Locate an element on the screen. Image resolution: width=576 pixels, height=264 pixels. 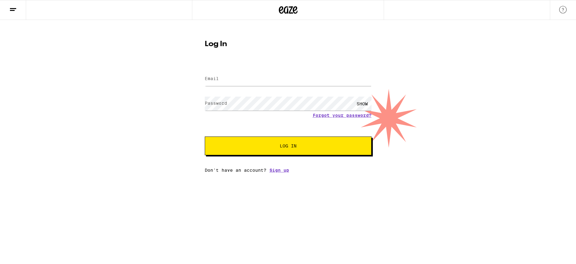
label: Password is located at coordinates (216, 103).